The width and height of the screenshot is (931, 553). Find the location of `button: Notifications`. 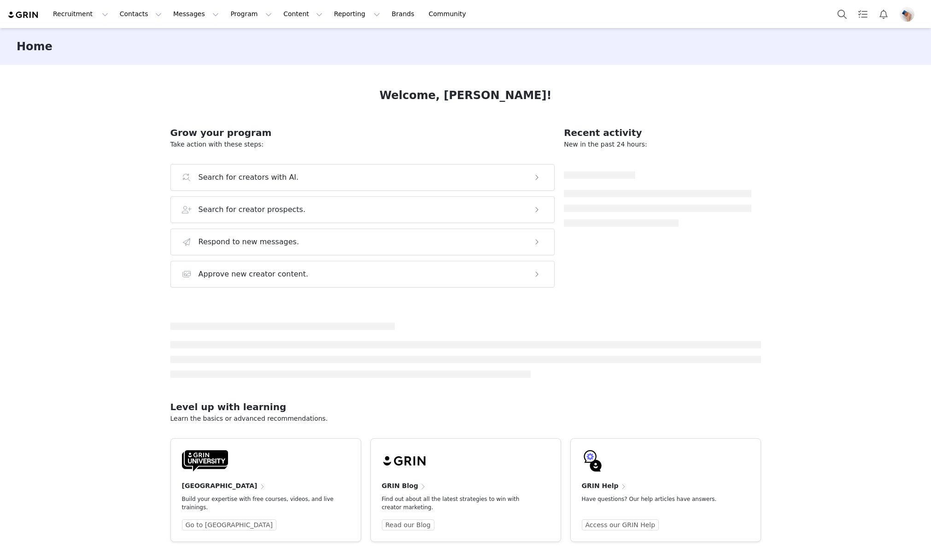

button: Notifications is located at coordinates (883, 14).